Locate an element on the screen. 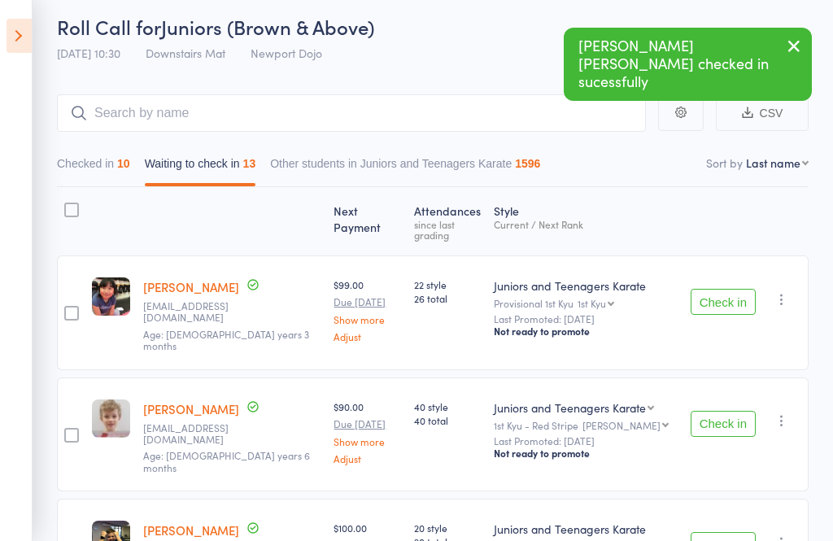  div: 1596 is located at coordinates (527, 164).